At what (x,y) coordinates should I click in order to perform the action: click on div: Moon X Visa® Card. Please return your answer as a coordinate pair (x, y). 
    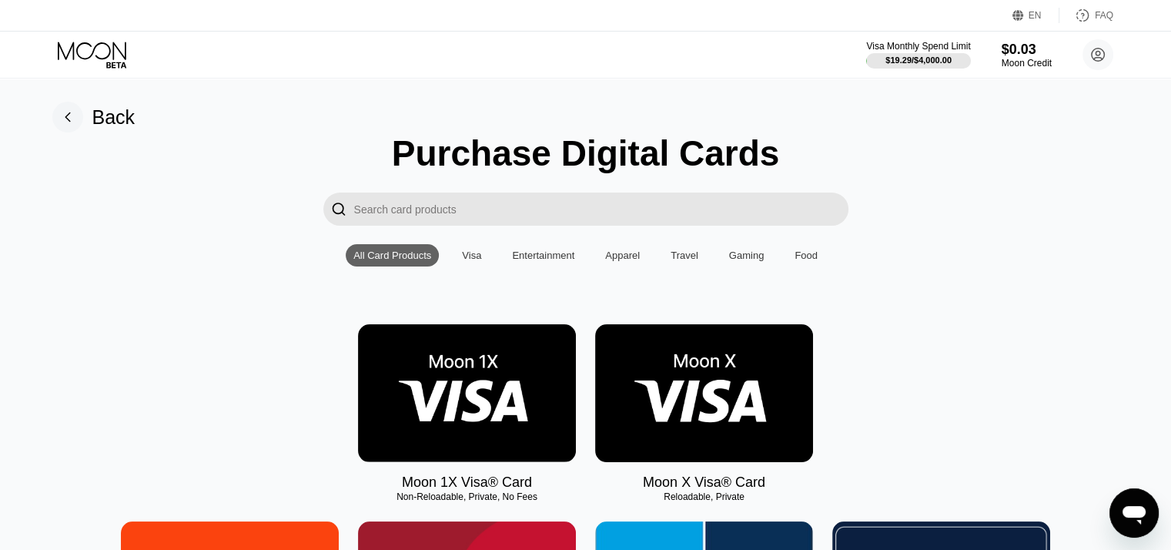
    Looking at the image, I should click on (704, 482).